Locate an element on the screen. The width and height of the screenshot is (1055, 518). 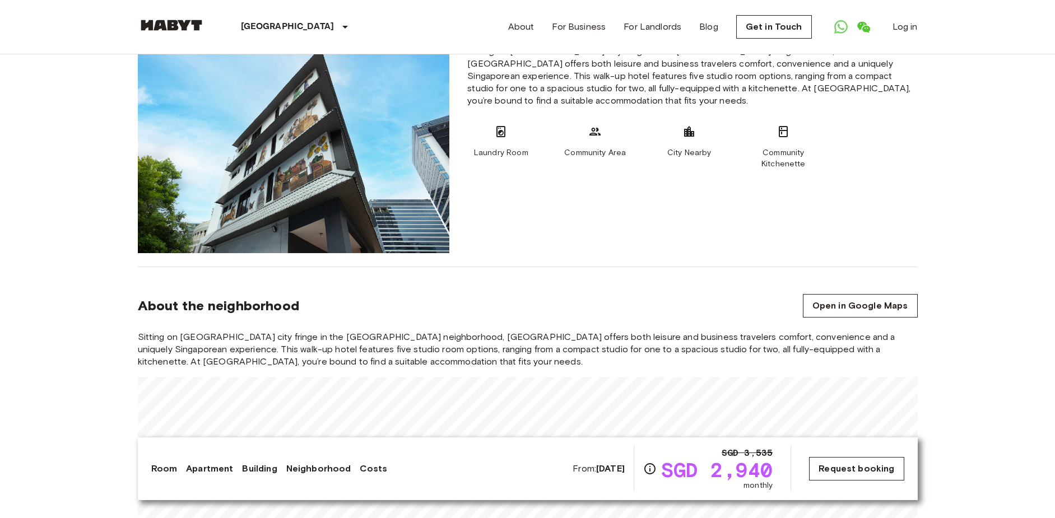
a: About is located at coordinates (521, 27).